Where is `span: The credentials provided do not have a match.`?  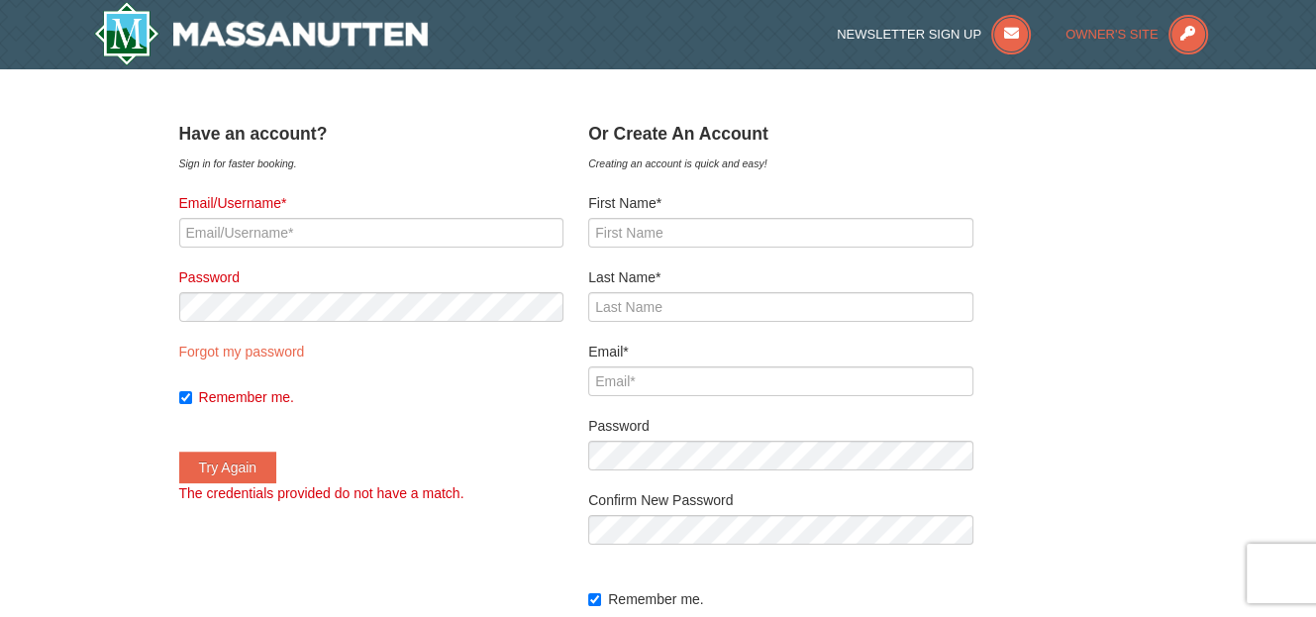
span: The credentials provided do not have a match. is located at coordinates (322, 493).